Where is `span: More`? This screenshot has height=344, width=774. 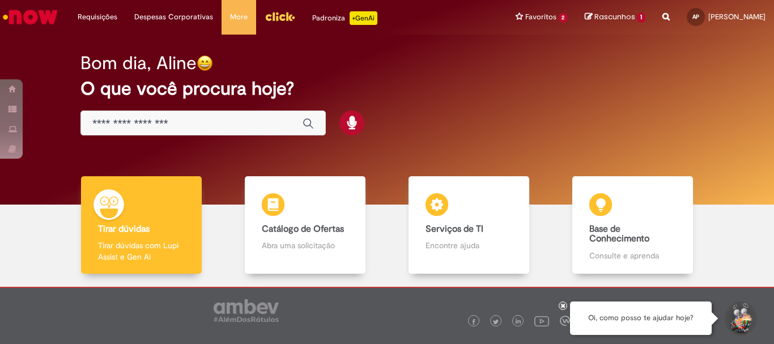
span: More is located at coordinates (239, 17).